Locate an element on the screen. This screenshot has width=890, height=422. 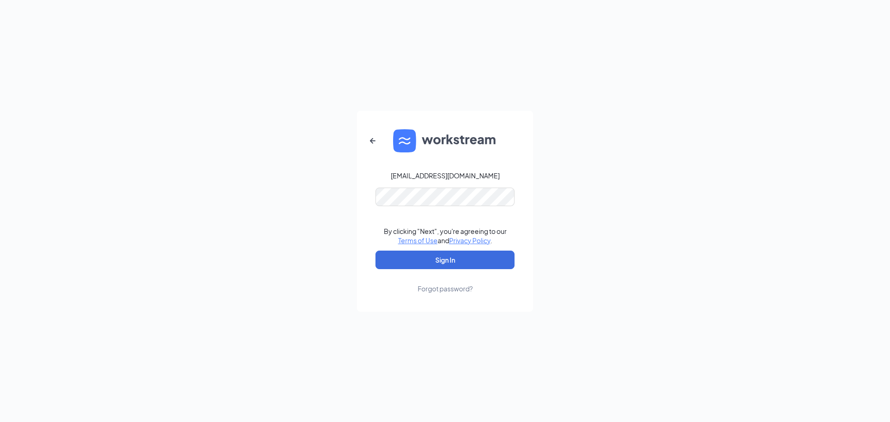
img: WS logo and Workstream text is located at coordinates (445, 141).